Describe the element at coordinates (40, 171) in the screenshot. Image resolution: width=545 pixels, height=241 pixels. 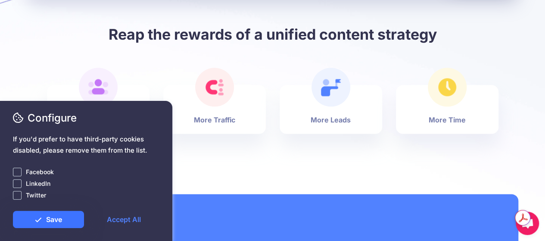
I see `label: Facebook` at that location.